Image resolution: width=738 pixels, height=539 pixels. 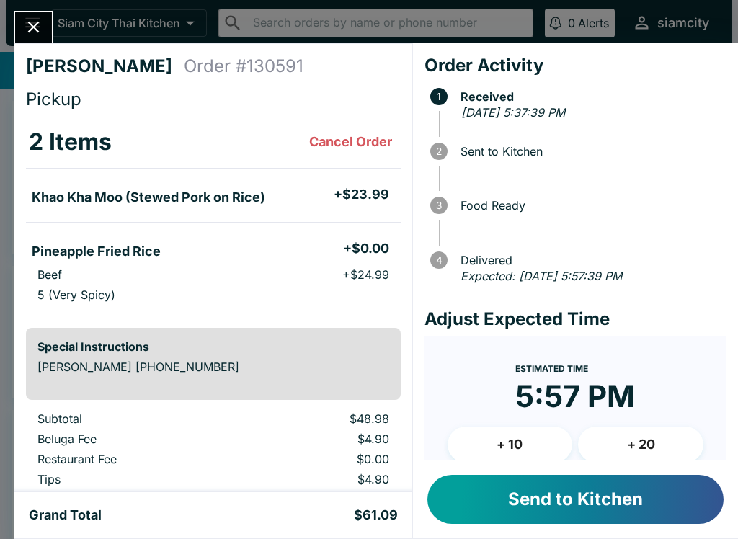 What do you see at coordinates (130, 459) in the screenshot?
I see `p: Restaurant Fee` at bounding box center [130, 459].